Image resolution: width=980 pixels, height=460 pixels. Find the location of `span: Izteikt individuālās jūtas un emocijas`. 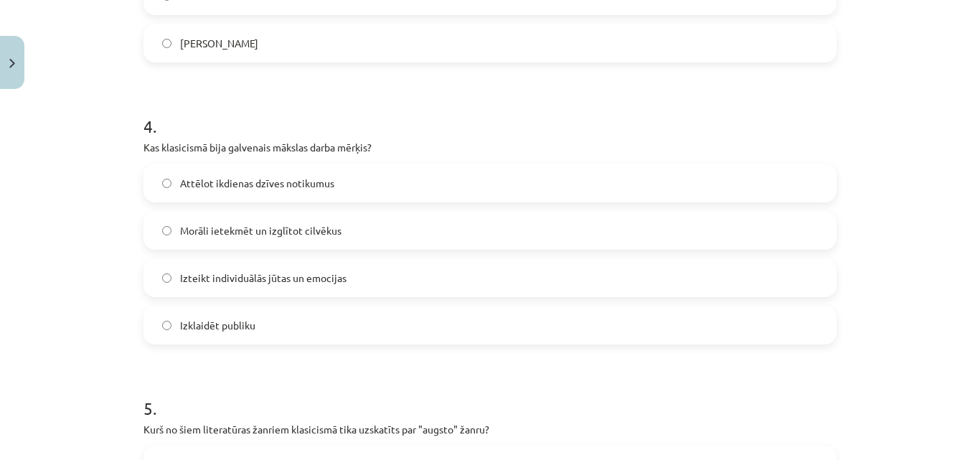

span: Izteikt individuālās jūtas un emocijas is located at coordinates (263, 278).